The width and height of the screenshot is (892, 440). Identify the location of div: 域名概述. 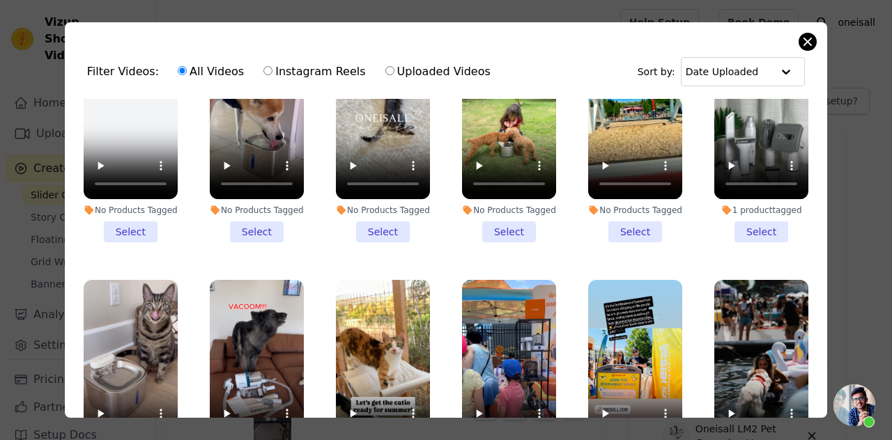
(89, 88).